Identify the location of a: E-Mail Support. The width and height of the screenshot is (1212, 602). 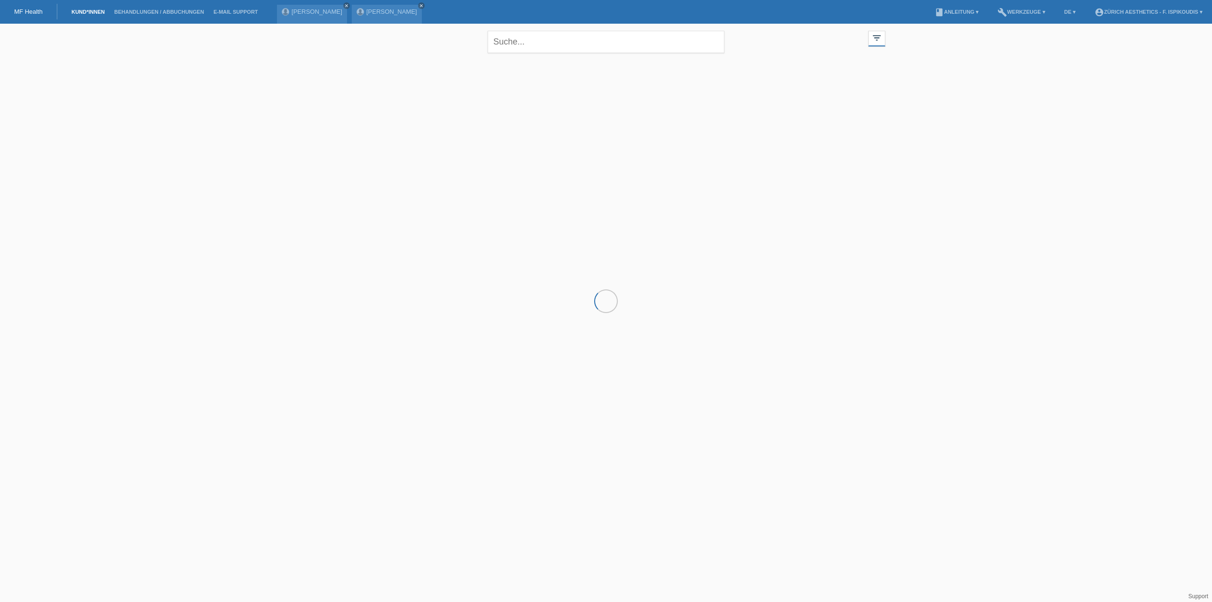
(236, 12).